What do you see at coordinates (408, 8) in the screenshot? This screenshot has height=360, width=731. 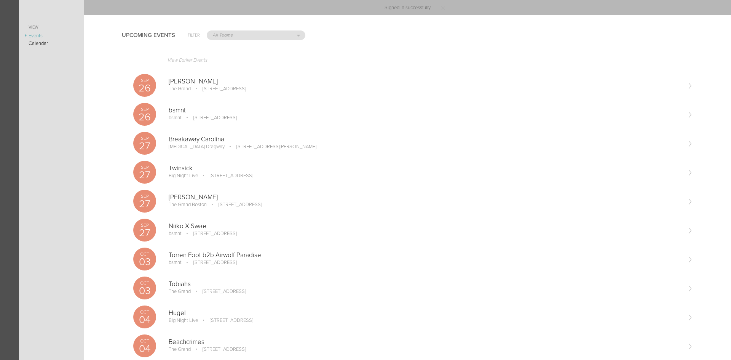 I see `p: Signed in successfully` at bounding box center [408, 8].